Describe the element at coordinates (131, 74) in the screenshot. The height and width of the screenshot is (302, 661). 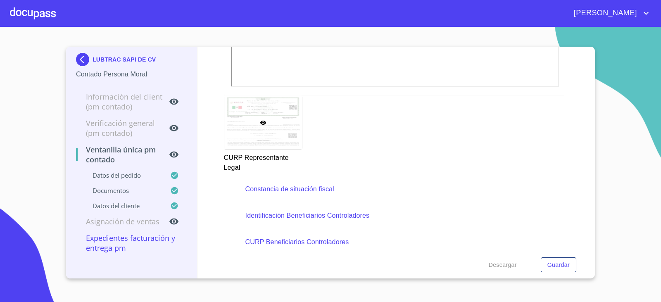
I see `p: Contado Persona Moral` at that location.